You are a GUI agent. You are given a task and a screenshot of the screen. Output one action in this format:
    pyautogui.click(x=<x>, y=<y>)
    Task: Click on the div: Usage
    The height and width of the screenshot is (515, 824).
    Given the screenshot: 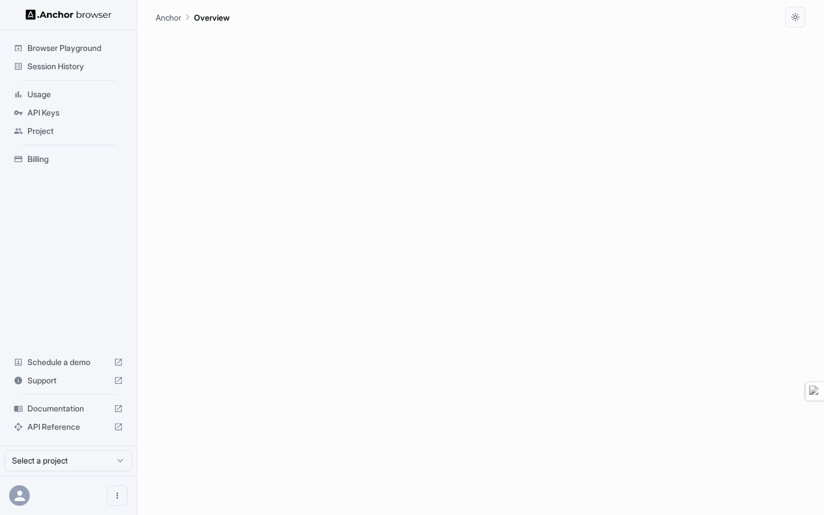 What is the action you would take?
    pyautogui.click(x=68, y=94)
    